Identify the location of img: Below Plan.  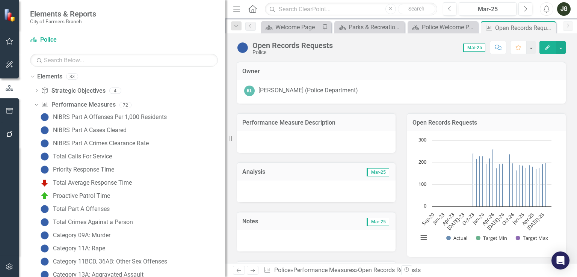
(45, 183).